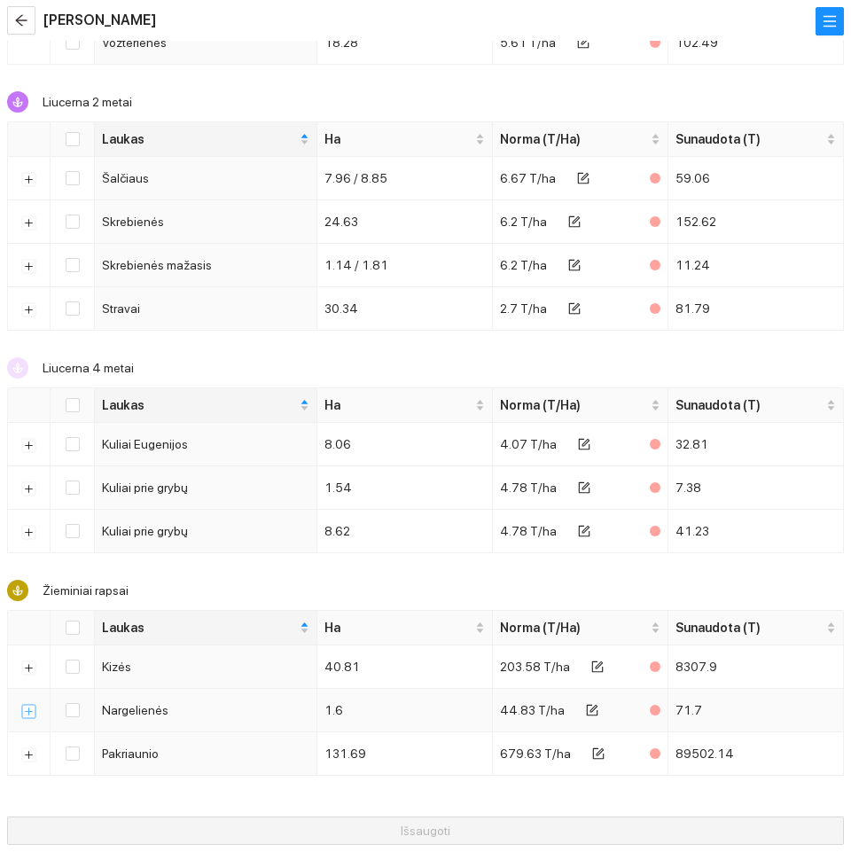 This screenshot has width=851, height=852. What do you see at coordinates (756, 487) in the screenshot?
I see `td: 7.38` at bounding box center [756, 487].